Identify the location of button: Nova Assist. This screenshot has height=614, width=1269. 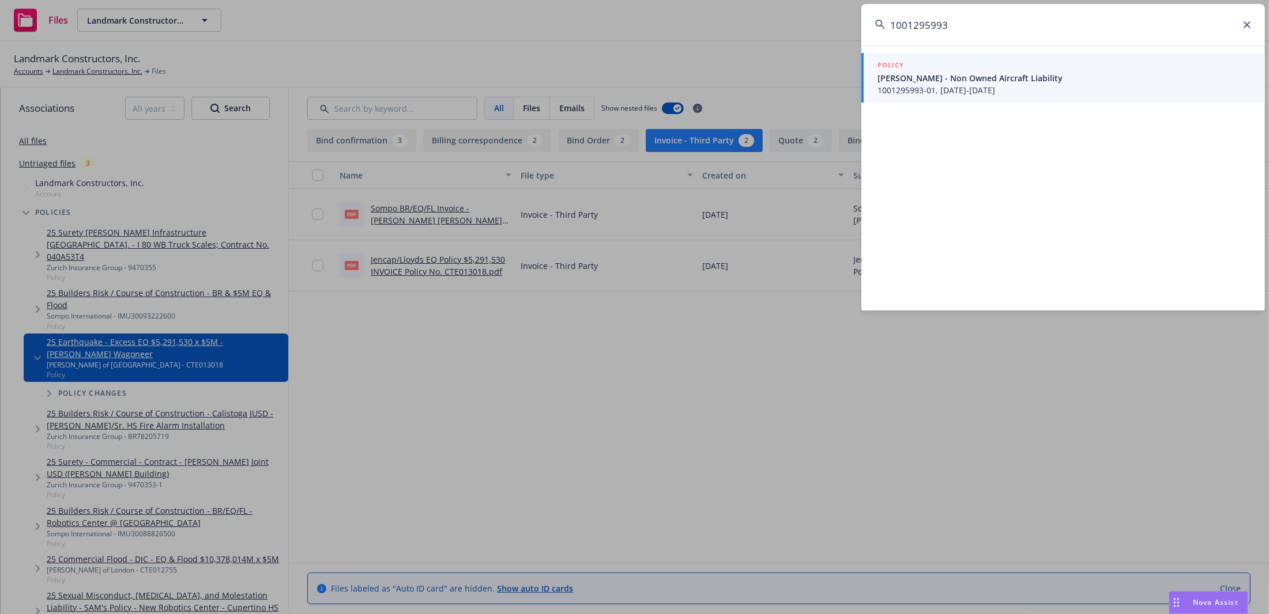
(1208, 603).